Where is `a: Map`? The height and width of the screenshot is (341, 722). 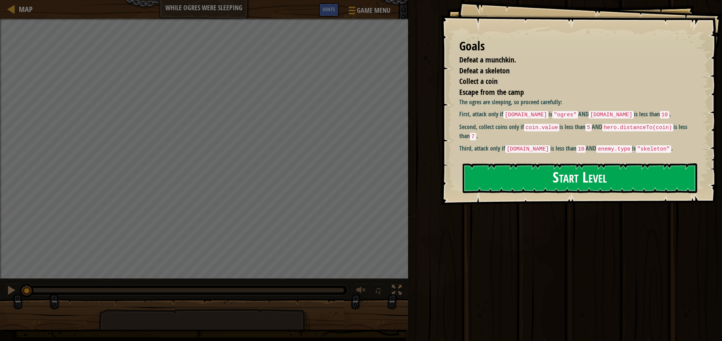
a: Map is located at coordinates (24, 9).